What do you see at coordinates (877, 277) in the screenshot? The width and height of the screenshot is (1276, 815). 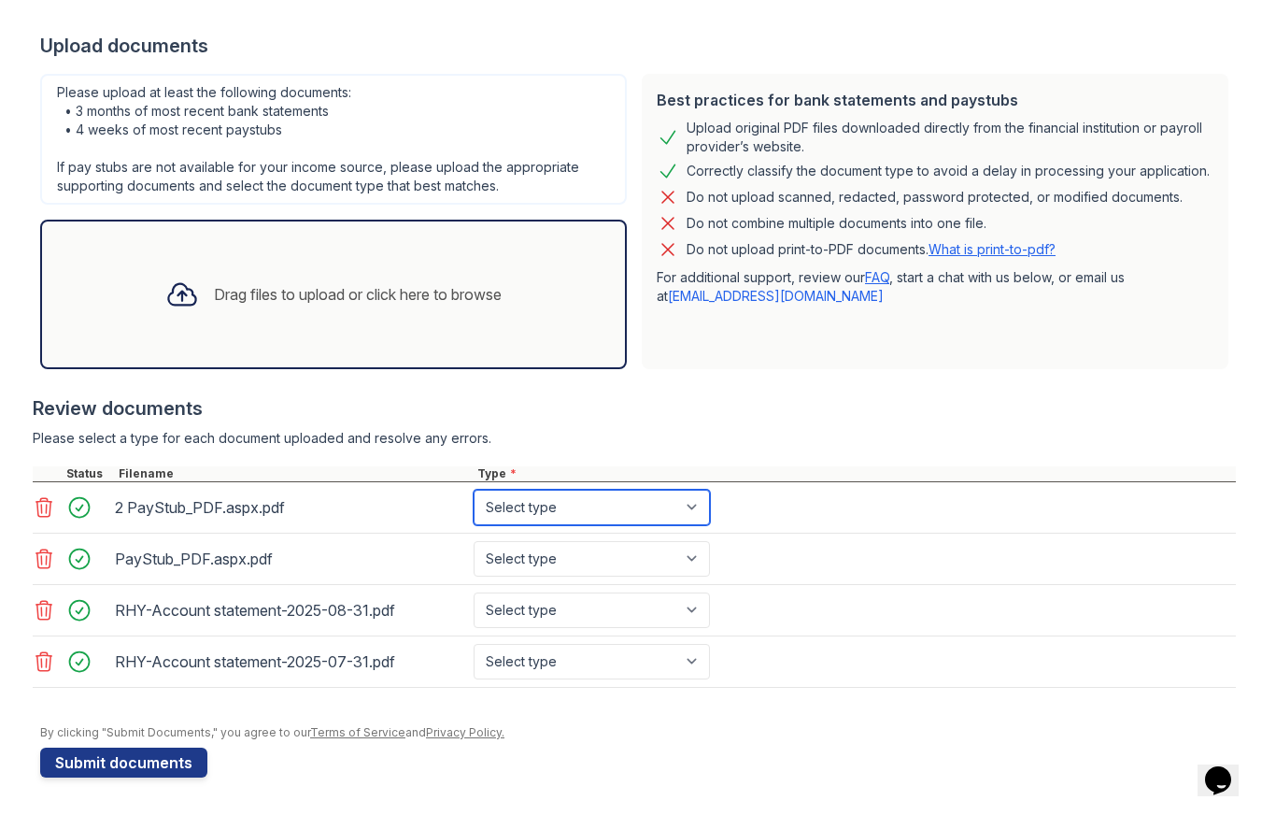 I see `a: FAQ` at bounding box center [877, 277].